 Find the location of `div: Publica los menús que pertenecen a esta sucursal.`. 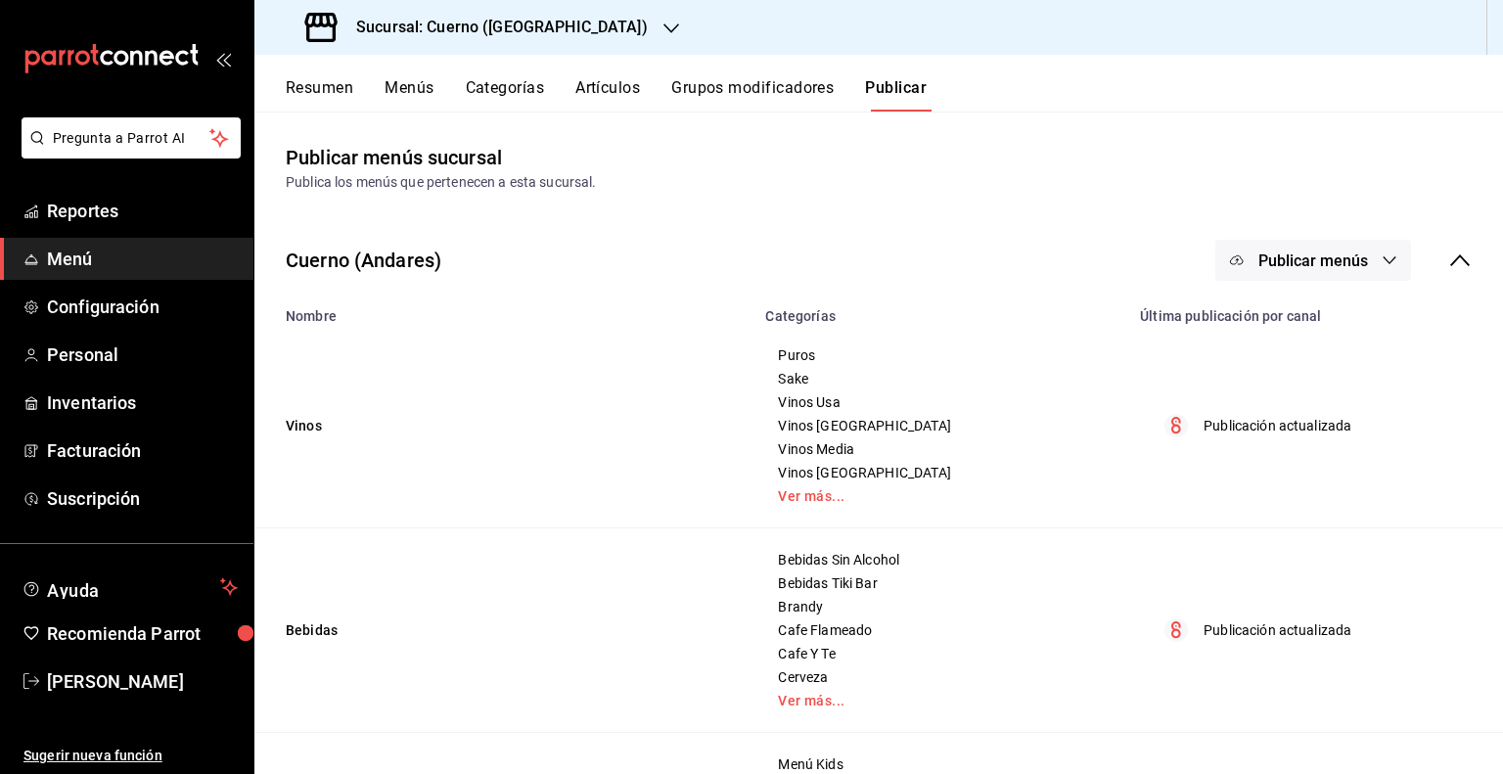

div: Publica los menús que pertenecen a esta sucursal. is located at coordinates (879, 182).